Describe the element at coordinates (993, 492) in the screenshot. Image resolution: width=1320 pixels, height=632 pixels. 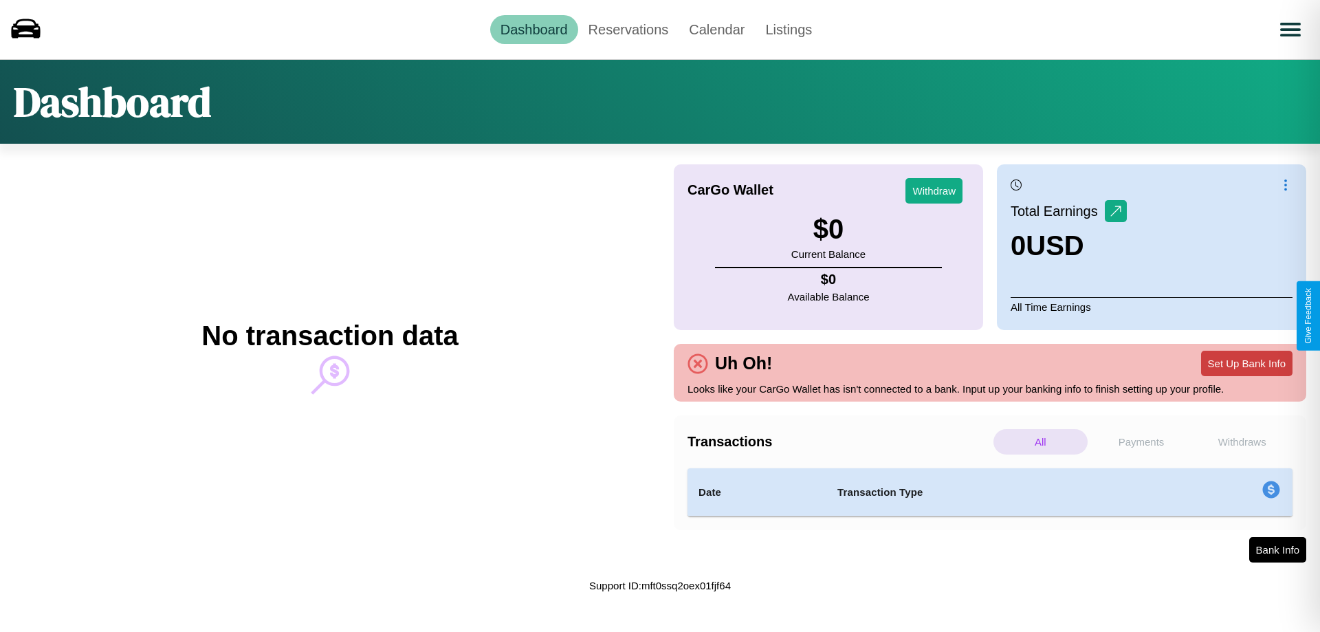
I see `h4: Transaction Type` at that location.